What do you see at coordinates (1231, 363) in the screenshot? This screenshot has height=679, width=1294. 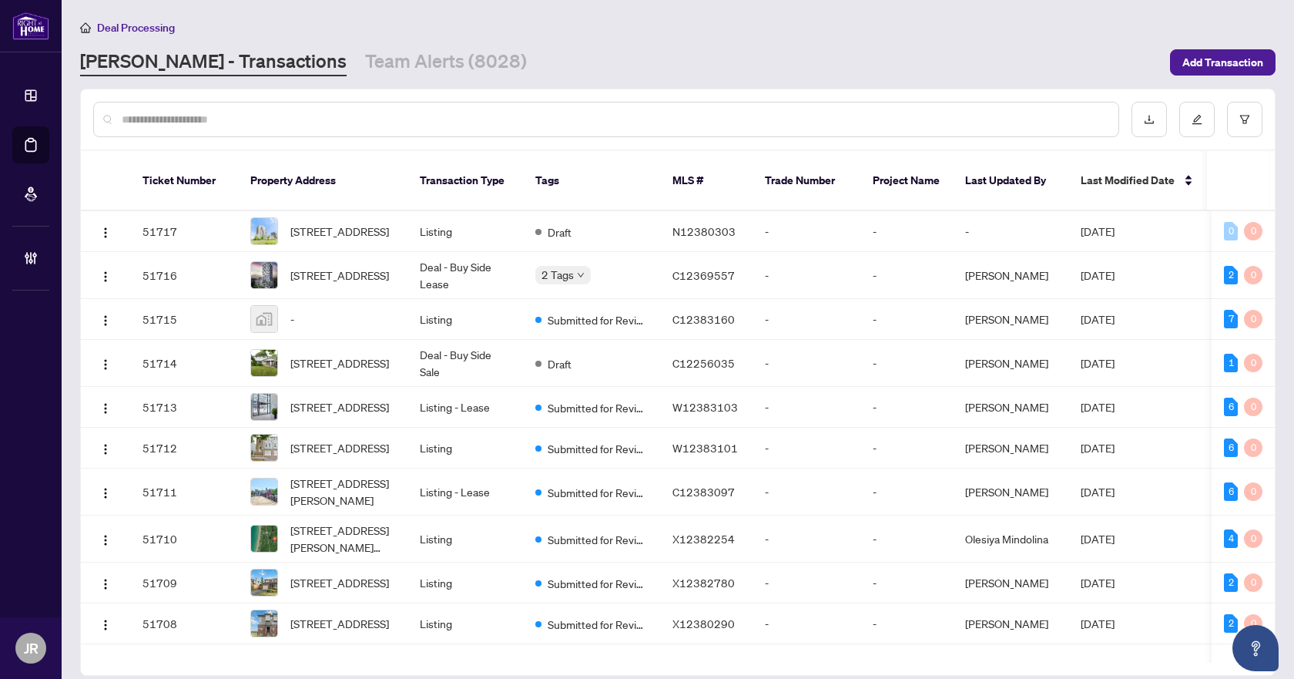 I see `div: 1` at bounding box center [1231, 363].